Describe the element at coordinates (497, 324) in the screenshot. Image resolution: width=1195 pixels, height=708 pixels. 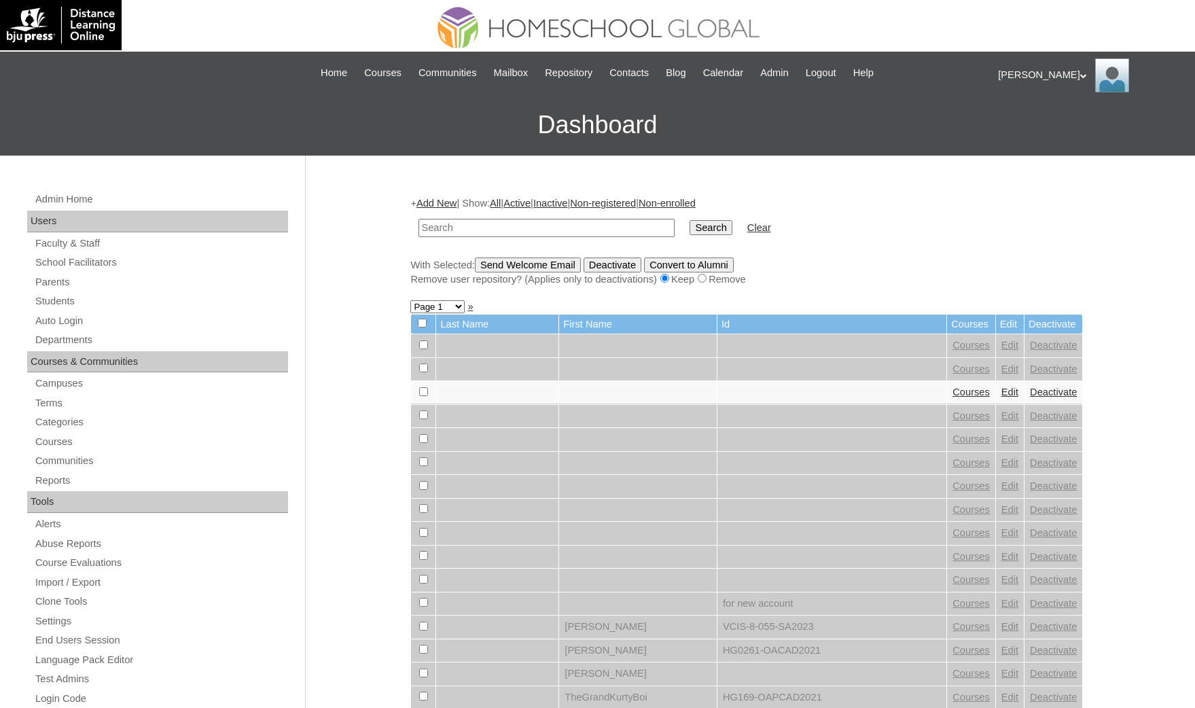
I see `td: Last Name` at that location.